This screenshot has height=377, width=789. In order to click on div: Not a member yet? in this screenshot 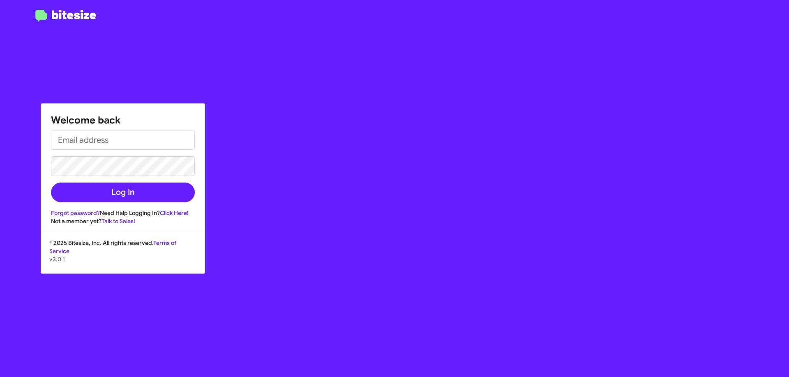, I will do `click(123, 221)`.